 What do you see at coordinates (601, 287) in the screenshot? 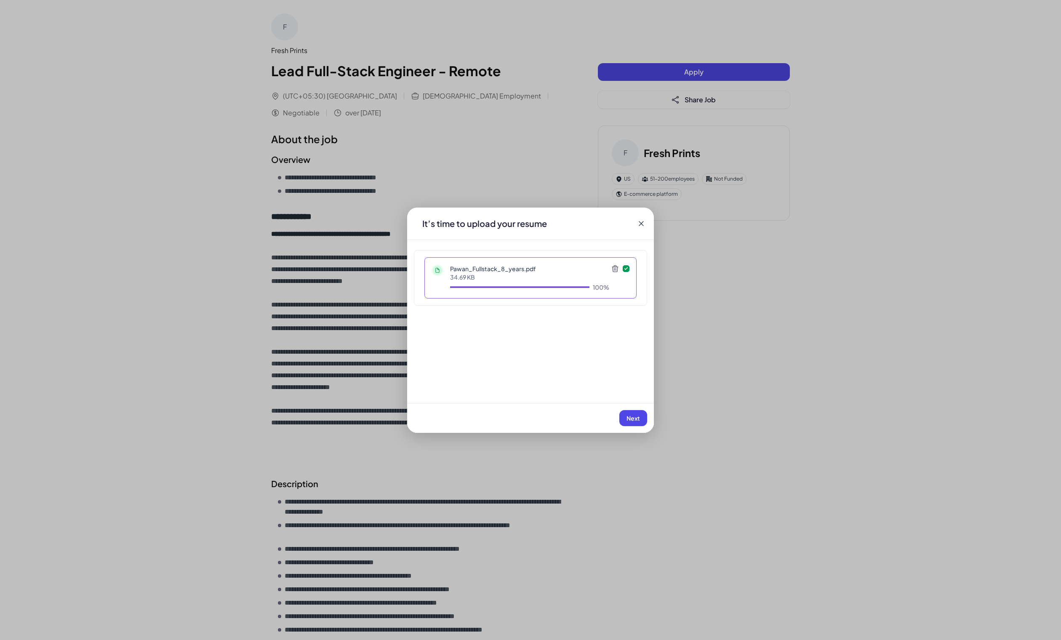
I see `div: 100%` at bounding box center [601, 287].